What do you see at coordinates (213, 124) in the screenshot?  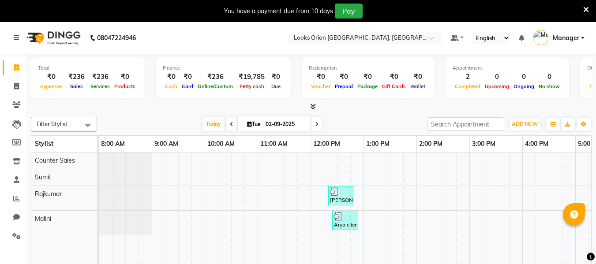 I see `span: Today` at bounding box center [213, 124].